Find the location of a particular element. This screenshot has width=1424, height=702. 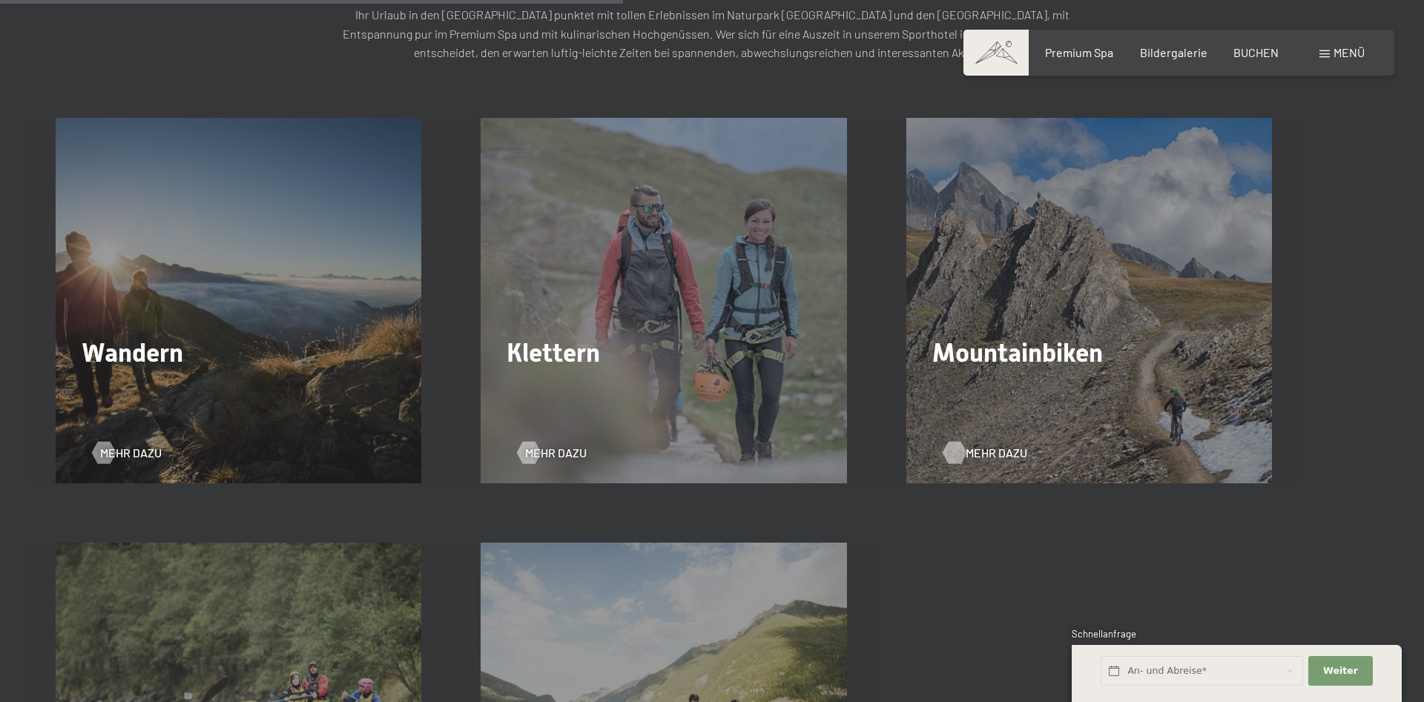

span: Schnellanfrage is located at coordinates (1104, 634).